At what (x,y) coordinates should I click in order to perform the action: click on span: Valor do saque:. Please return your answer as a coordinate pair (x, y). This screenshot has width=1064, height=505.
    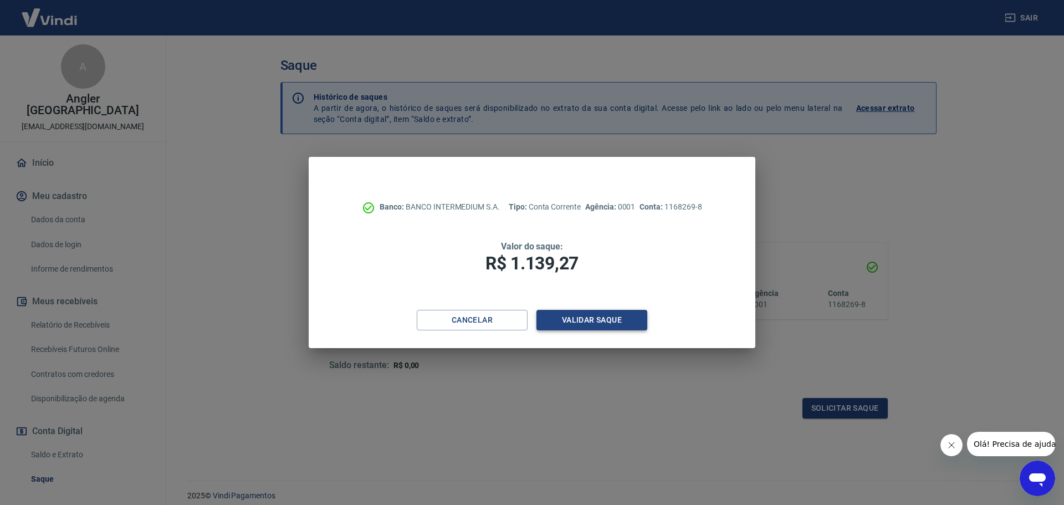
    Looking at the image, I should click on (532, 246).